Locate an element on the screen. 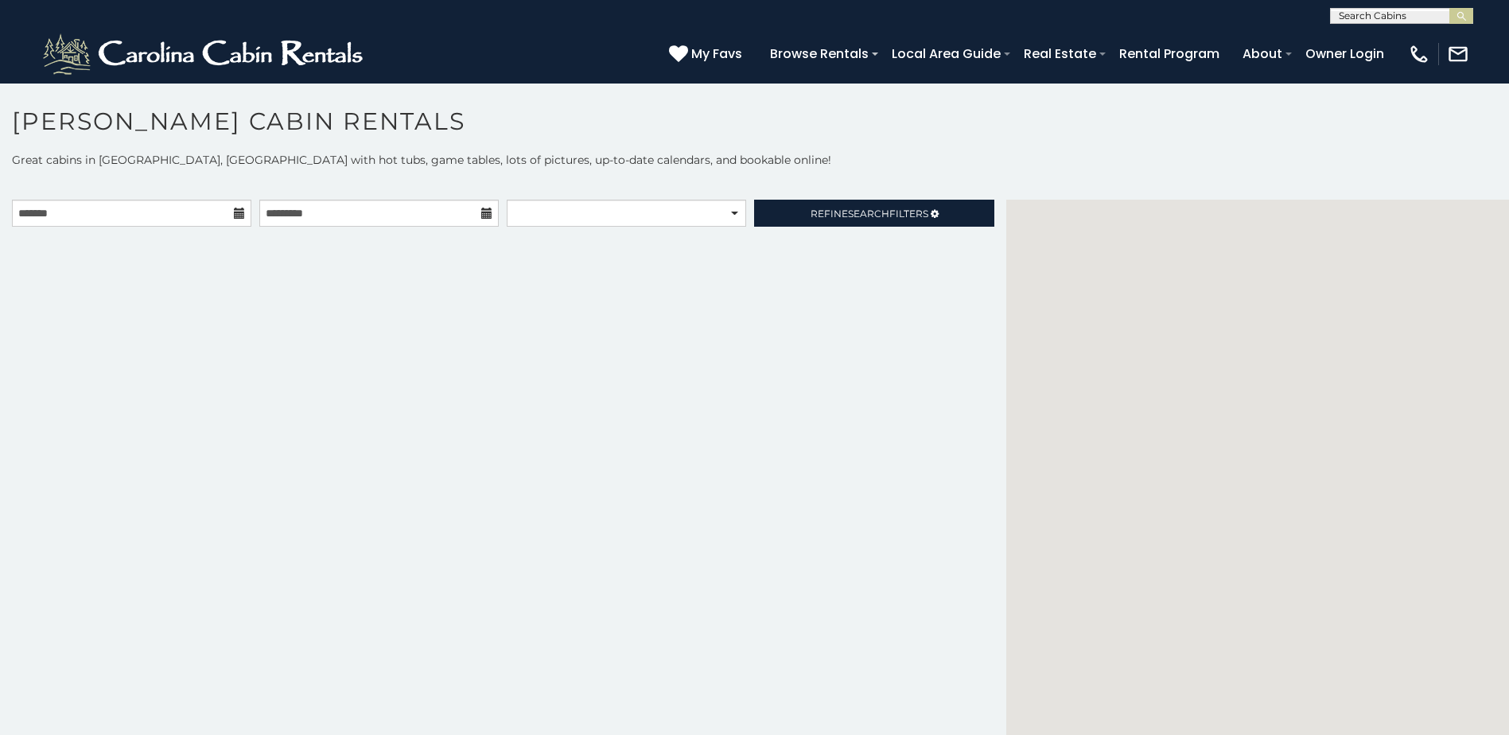  a: Local Area Guide is located at coordinates (946, 53).